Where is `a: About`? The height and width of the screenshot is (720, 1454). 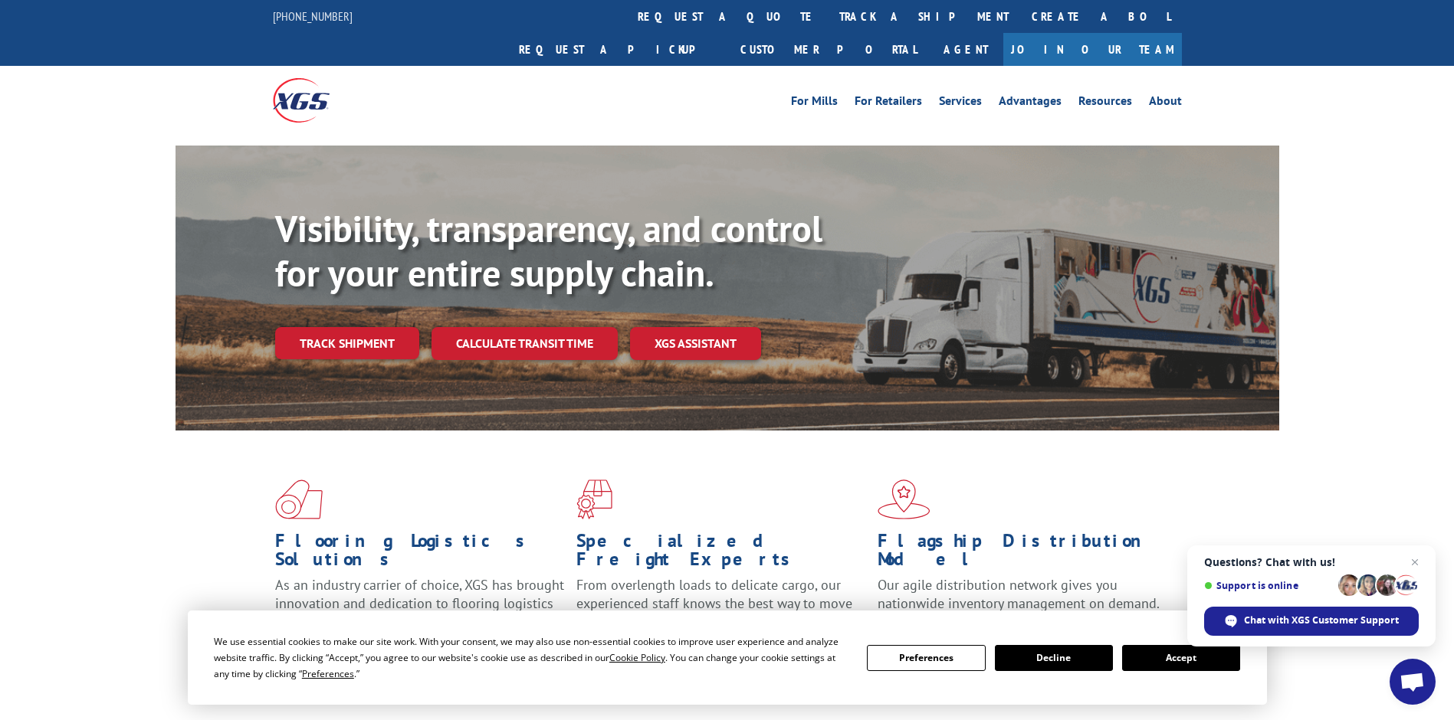 a: About is located at coordinates (1165, 103).